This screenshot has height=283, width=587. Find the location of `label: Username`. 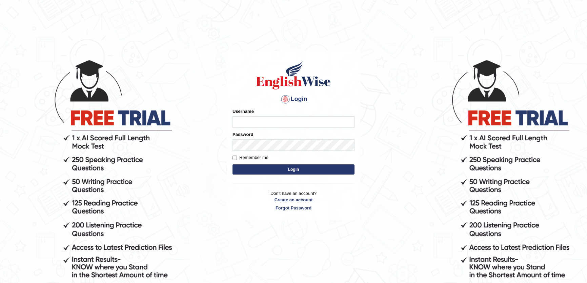

label: Username is located at coordinates (243, 111).